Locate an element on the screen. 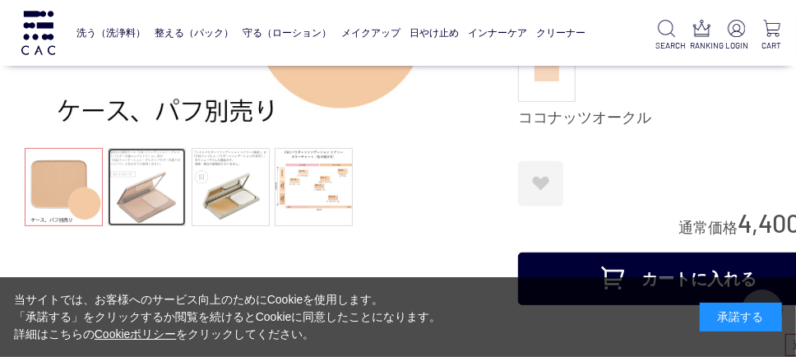 Image resolution: width=796 pixels, height=357 pixels. p: RANKING is located at coordinates (701, 45).